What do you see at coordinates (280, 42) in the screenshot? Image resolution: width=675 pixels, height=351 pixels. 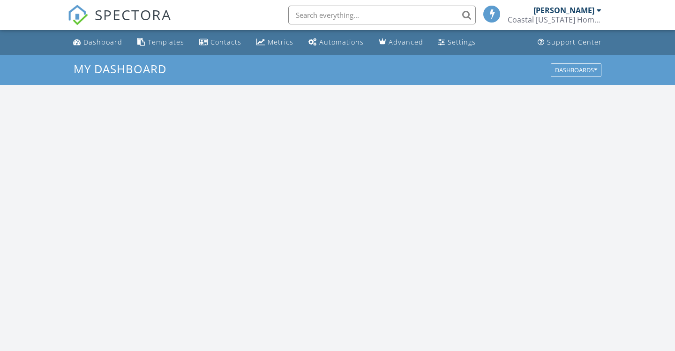 I see `div: Metrics` at bounding box center [280, 42].